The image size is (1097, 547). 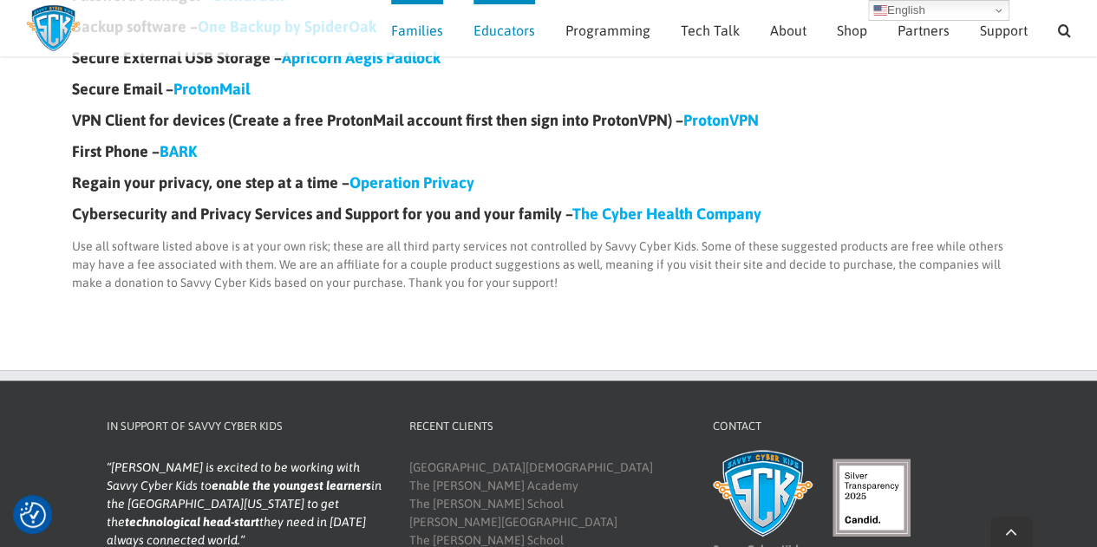 What do you see at coordinates (549, 214) in the screenshot?
I see `h4: Cybersecurity and Privacy Services and Support for you and your family –` at bounding box center [549, 214].